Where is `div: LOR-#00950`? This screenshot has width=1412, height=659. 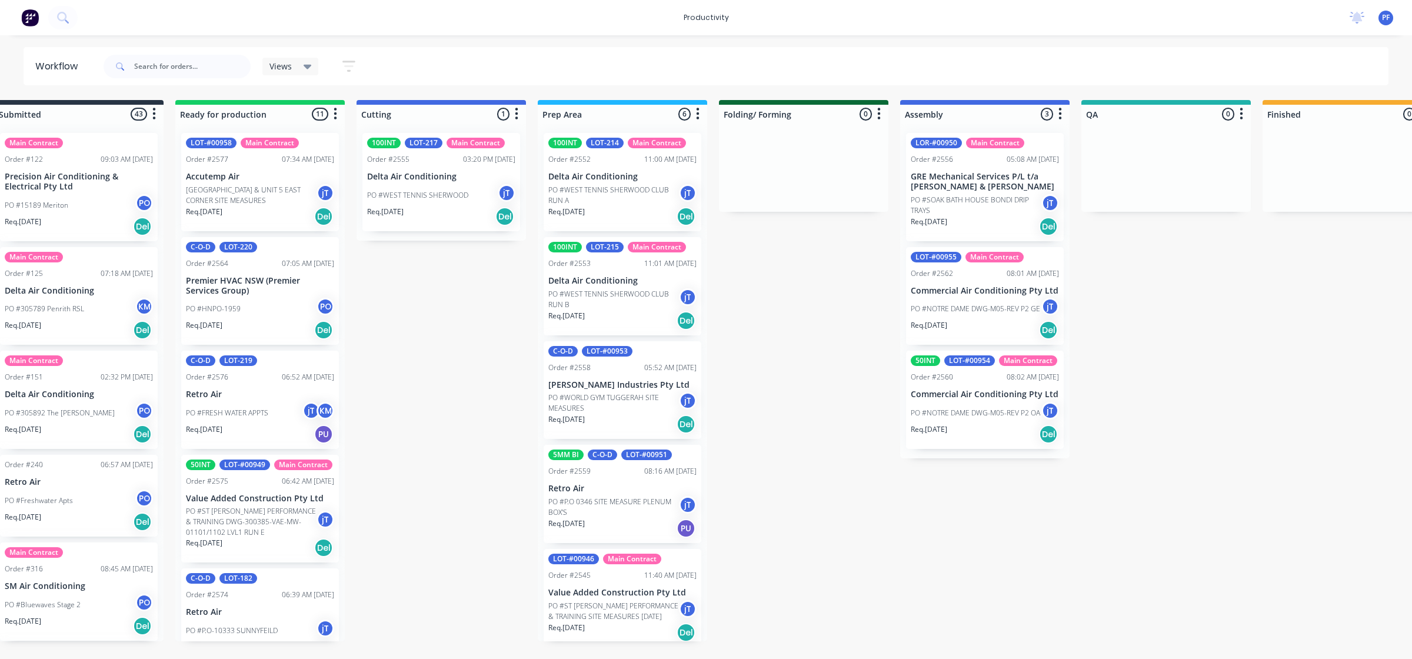
div: LOR-#00950 is located at coordinates (936, 143).